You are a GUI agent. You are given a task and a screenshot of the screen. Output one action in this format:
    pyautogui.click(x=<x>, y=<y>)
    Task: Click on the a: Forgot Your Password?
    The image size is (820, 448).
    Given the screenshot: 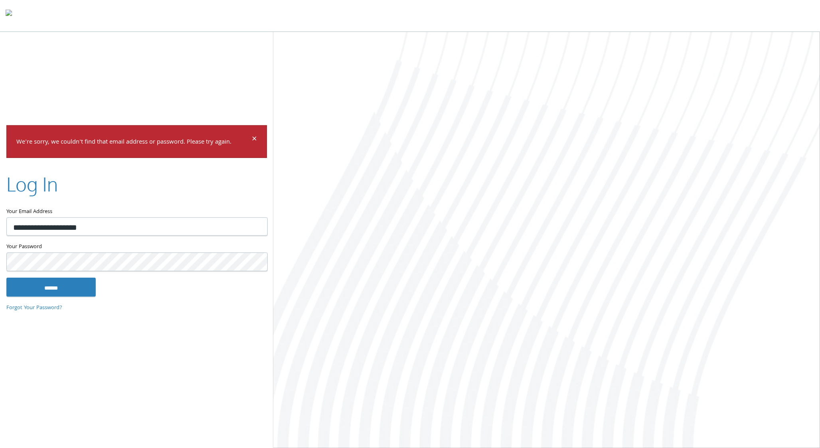 What is the action you would take?
    pyautogui.click(x=34, y=308)
    